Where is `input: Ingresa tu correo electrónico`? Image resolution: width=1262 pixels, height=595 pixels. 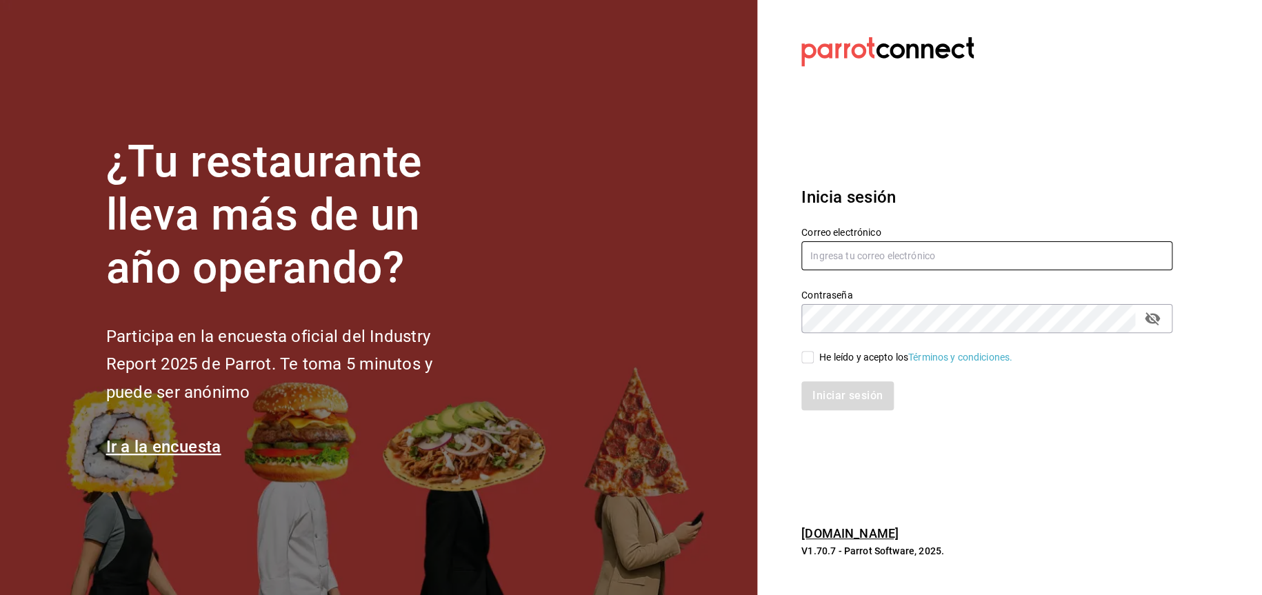 input: Ingresa tu correo electrónico is located at coordinates (987, 256).